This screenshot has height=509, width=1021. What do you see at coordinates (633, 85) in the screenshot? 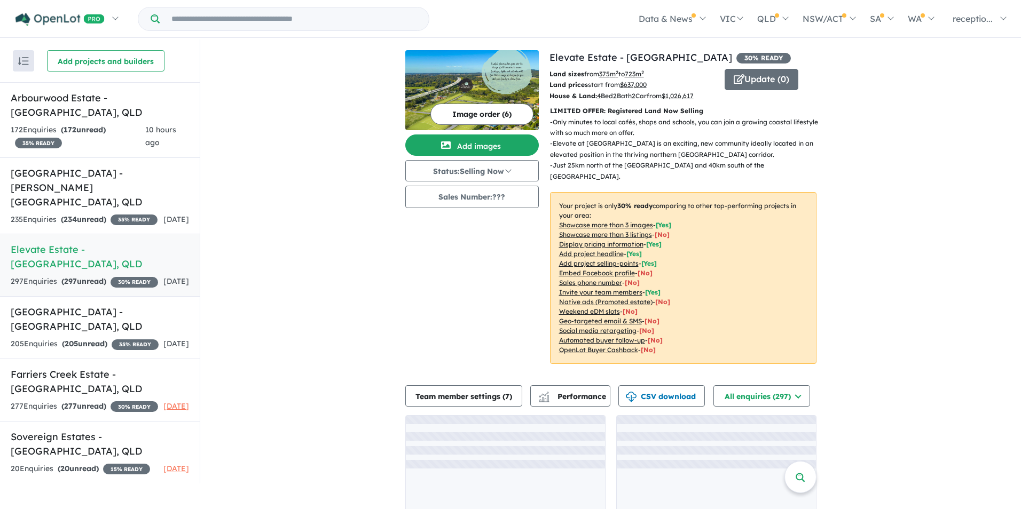
I see `p: start from` at bounding box center [633, 85].